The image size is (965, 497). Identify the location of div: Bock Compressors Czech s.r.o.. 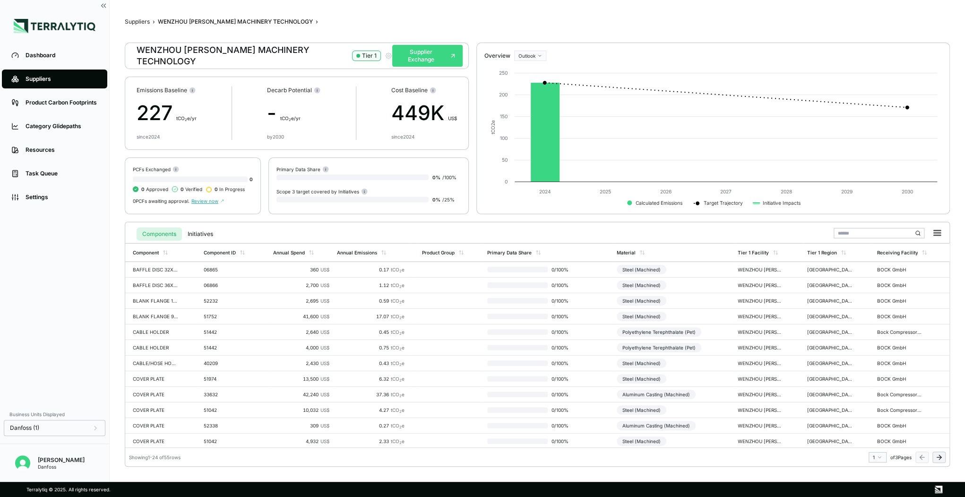
(899, 332).